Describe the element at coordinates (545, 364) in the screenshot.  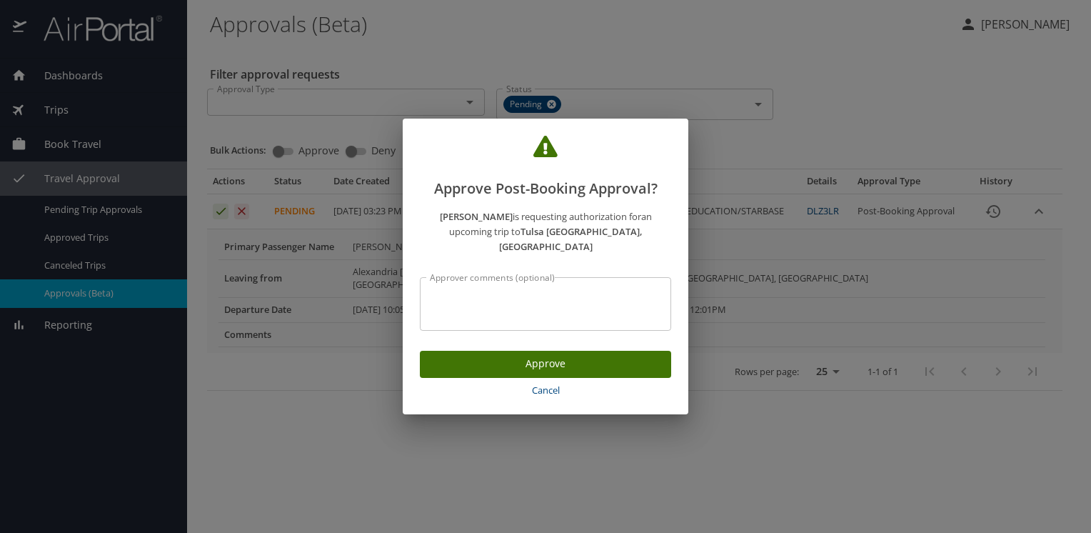
I see `button: Approve` at that location.